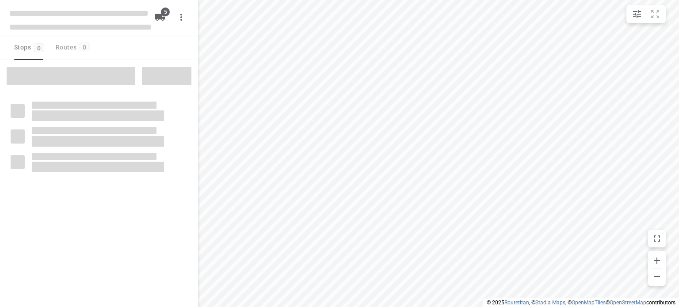  Describe the element at coordinates (550, 303) in the screenshot. I see `a: Stadia Maps` at that location.